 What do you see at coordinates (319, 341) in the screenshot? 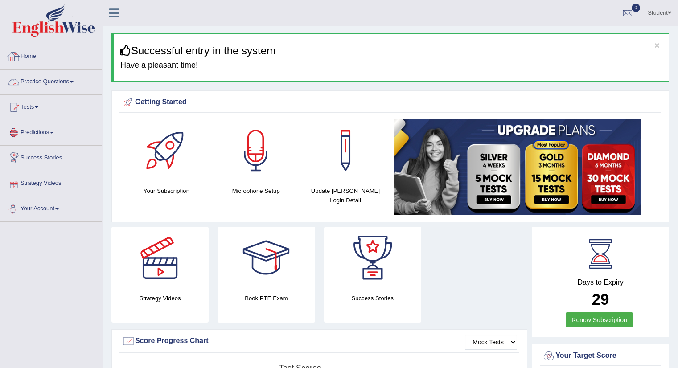
I see `div: Score Progress Chart` at bounding box center [319, 341].